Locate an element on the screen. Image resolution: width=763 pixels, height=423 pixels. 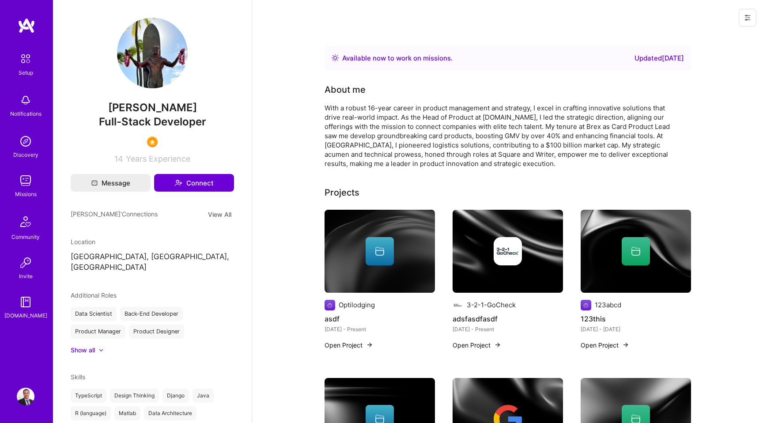
img: Availability is located at coordinates (335, 58).